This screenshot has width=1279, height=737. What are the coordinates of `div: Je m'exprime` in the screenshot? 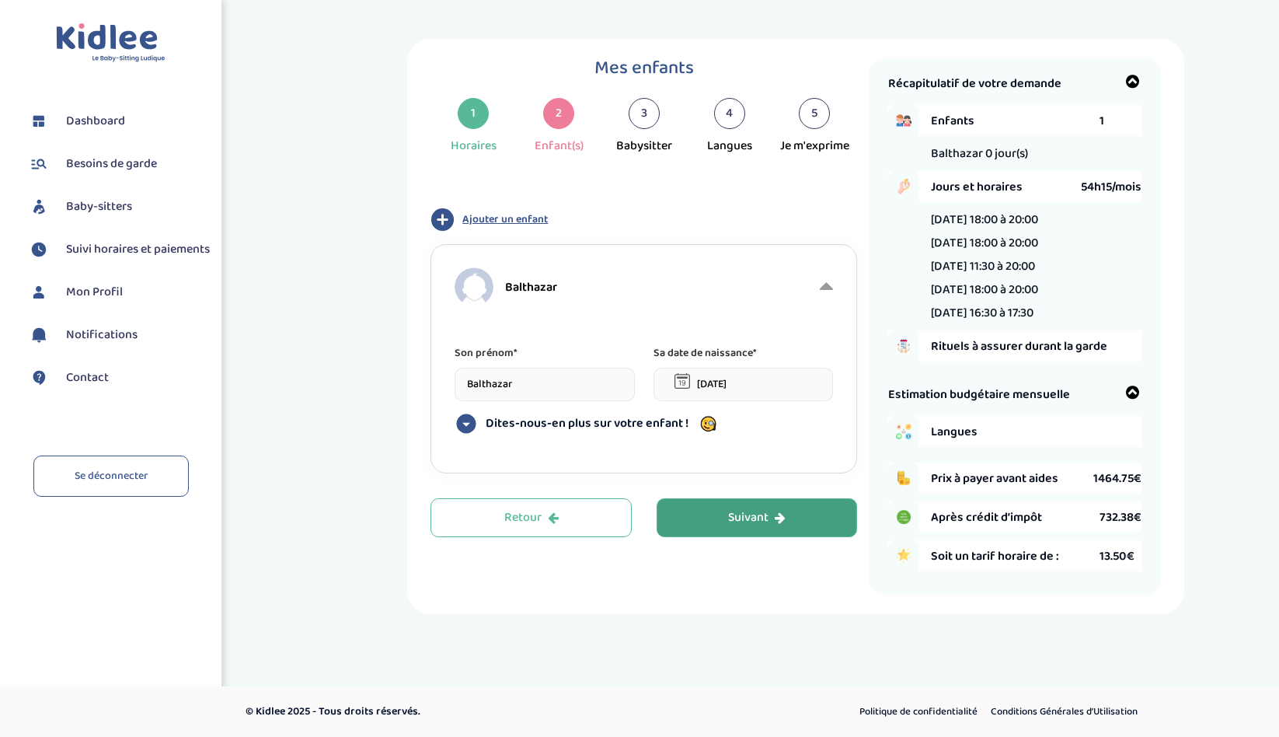 It's located at (814, 146).